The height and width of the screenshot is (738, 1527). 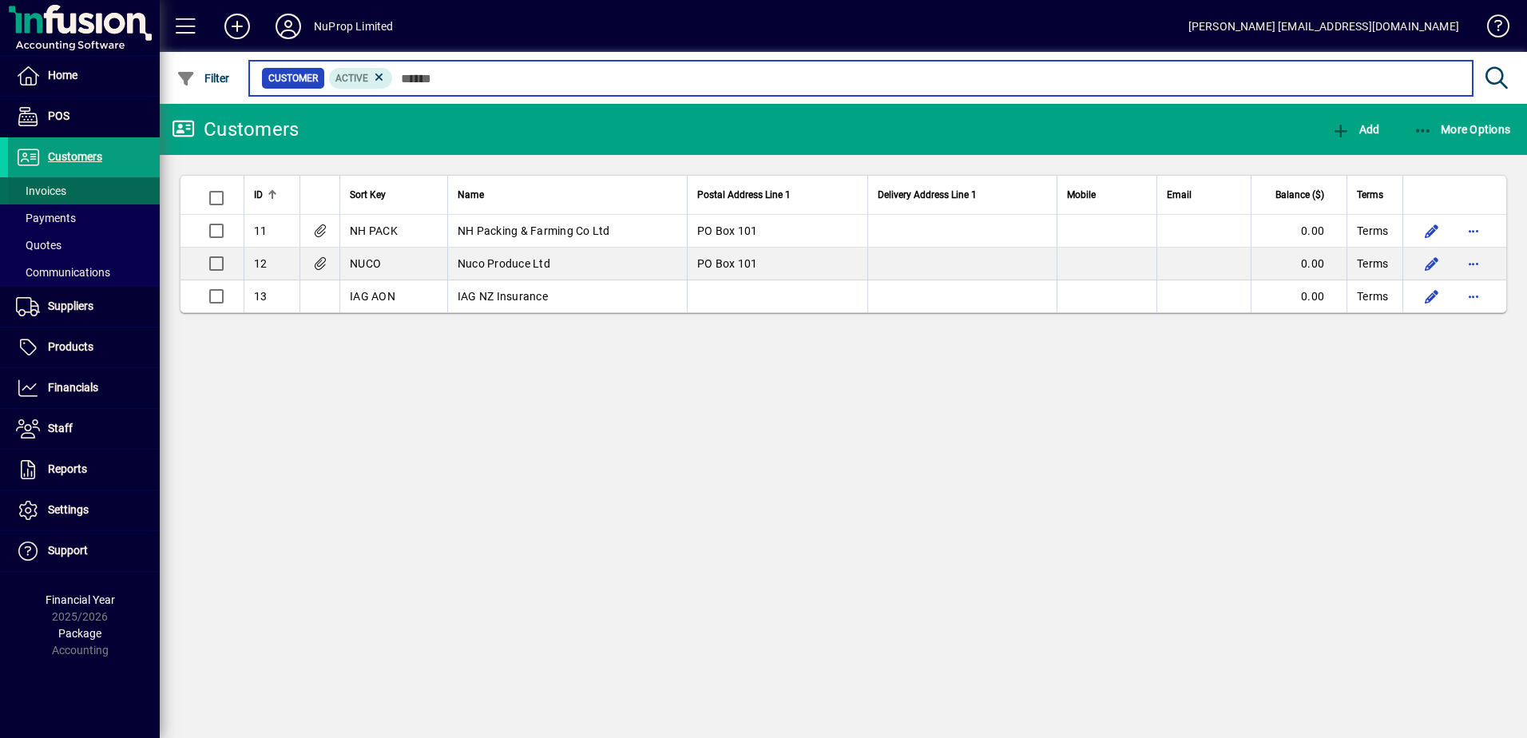 I want to click on a: Products, so click(x=84, y=347).